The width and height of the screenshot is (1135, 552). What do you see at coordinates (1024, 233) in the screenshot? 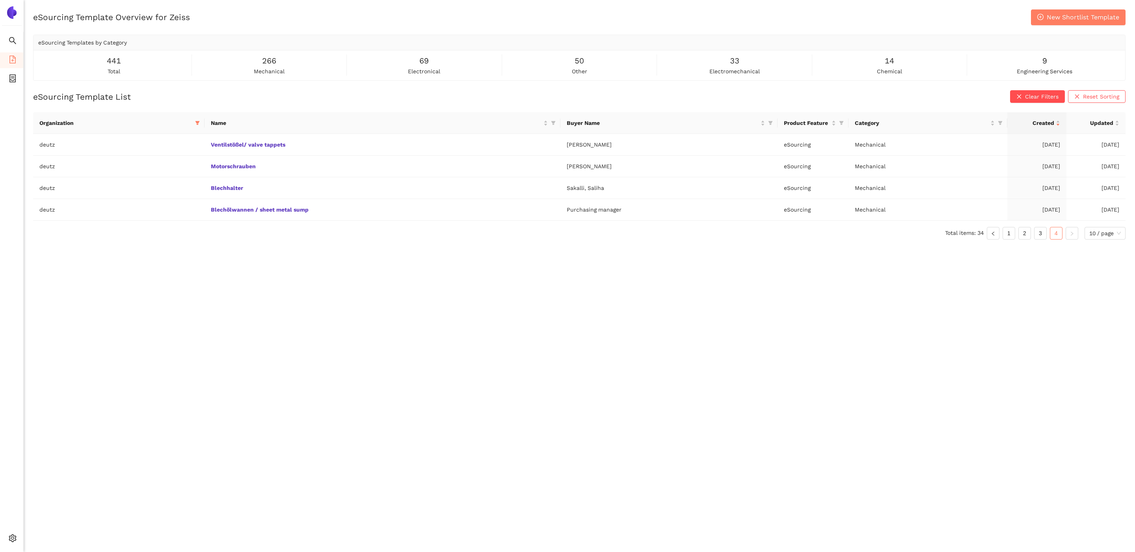
I see `li: 2` at bounding box center [1024, 233].